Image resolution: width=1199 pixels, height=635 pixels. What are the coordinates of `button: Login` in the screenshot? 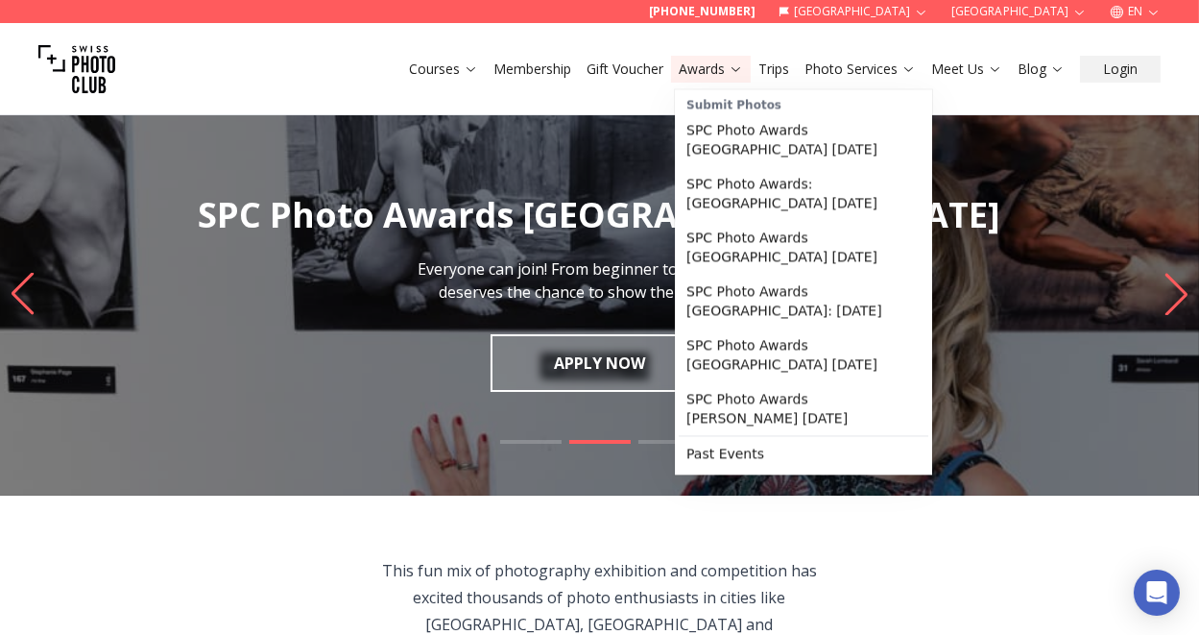 It's located at (1120, 69).